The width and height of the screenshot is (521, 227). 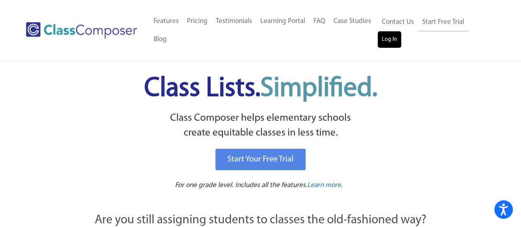 I want to click on img: Class Composer, so click(x=82, y=30).